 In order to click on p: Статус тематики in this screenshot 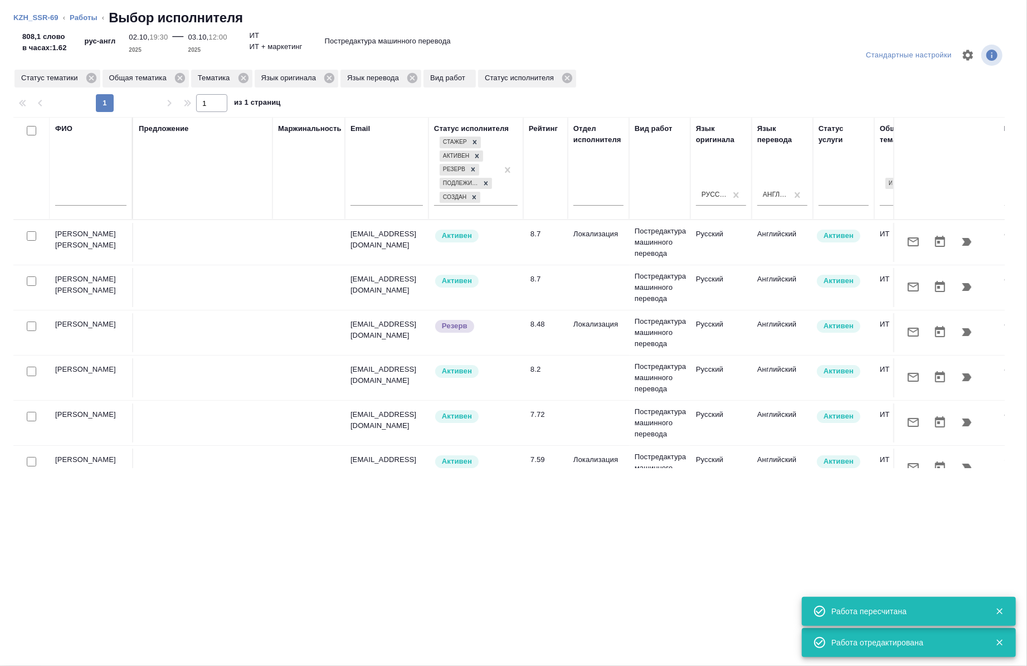, I will do `click(51, 78)`.